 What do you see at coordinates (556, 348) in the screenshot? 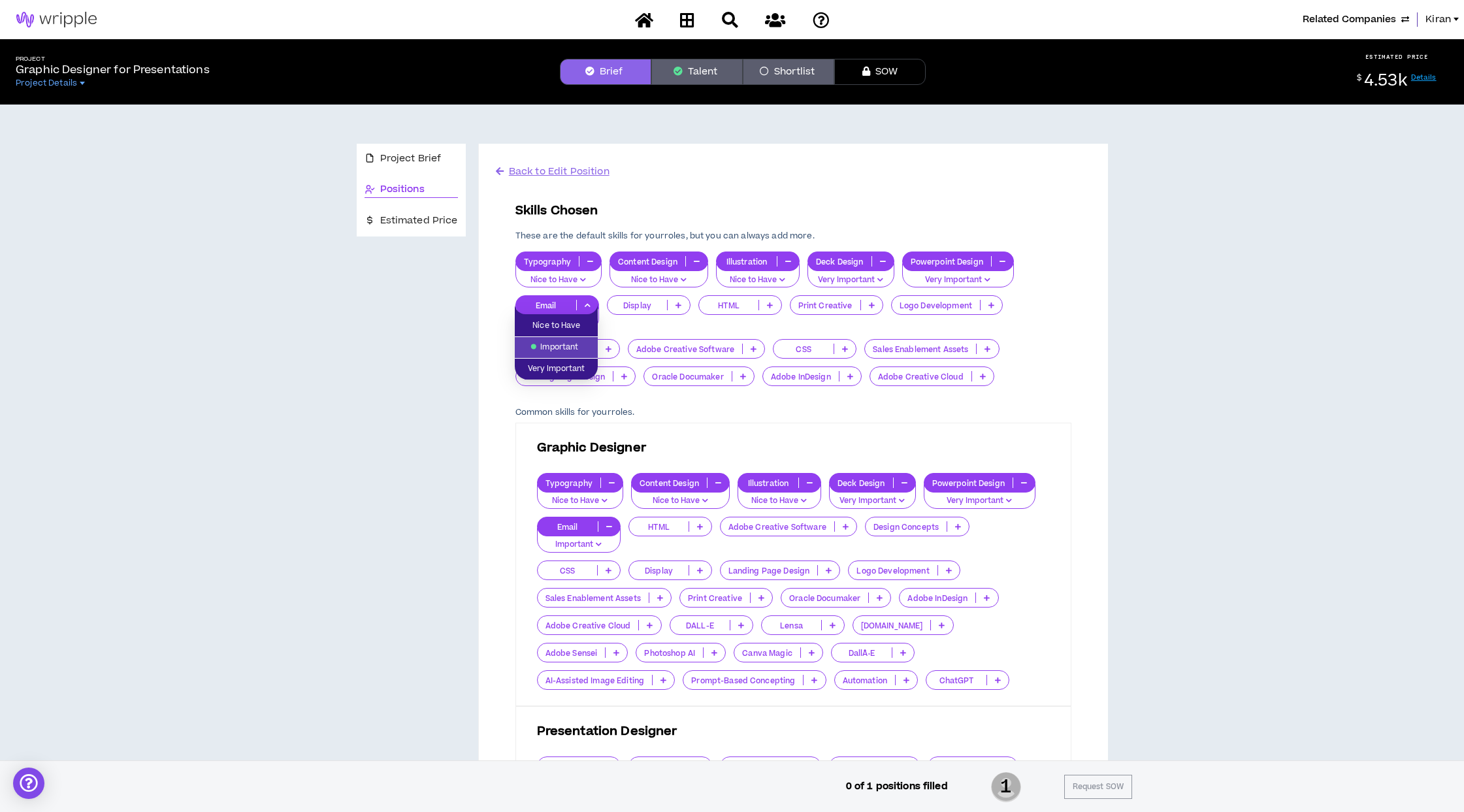
I see `span: Important` at bounding box center [556, 348].